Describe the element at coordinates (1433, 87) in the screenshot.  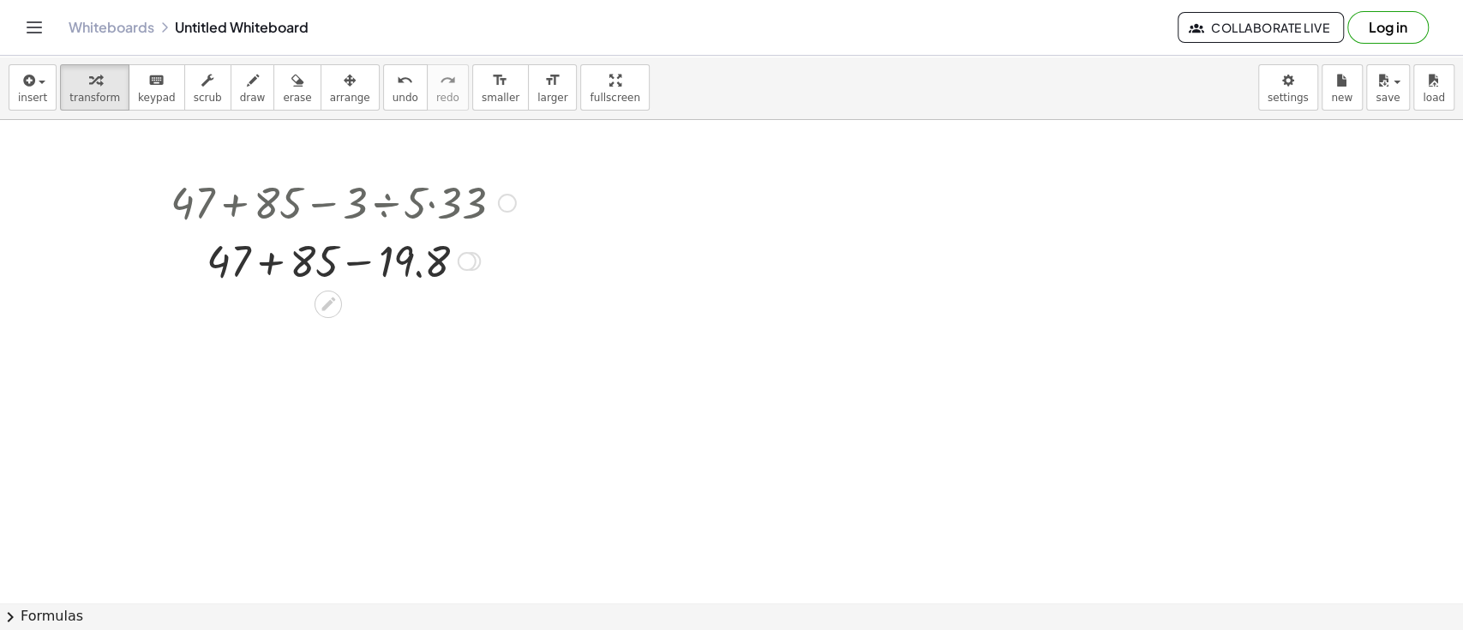
I see `button: load` at that location.